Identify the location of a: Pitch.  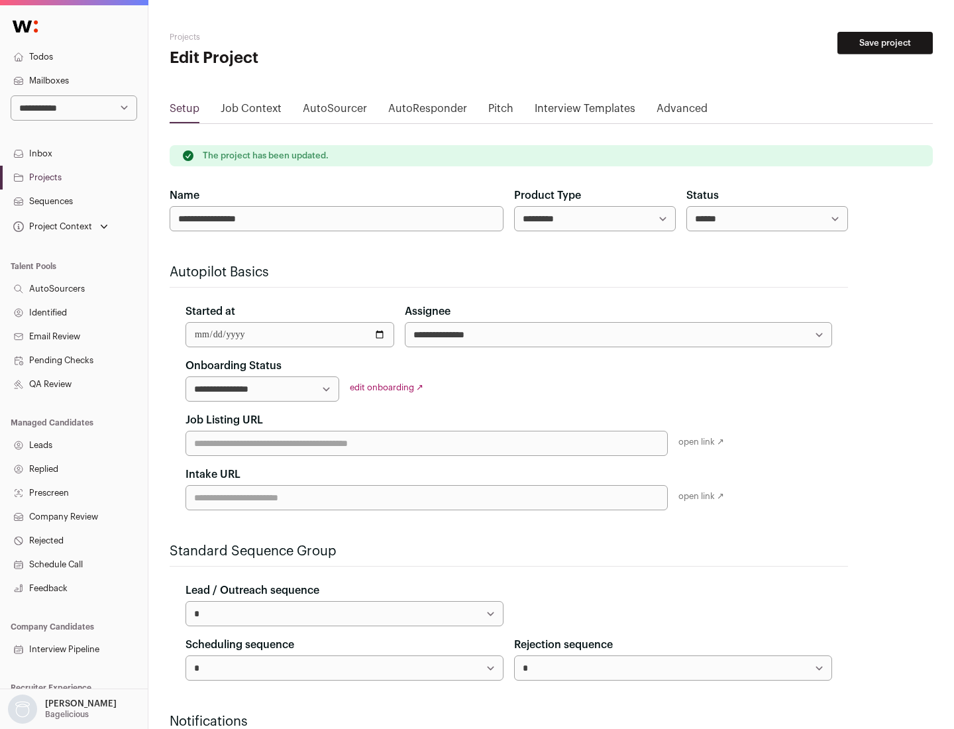
(501, 111).